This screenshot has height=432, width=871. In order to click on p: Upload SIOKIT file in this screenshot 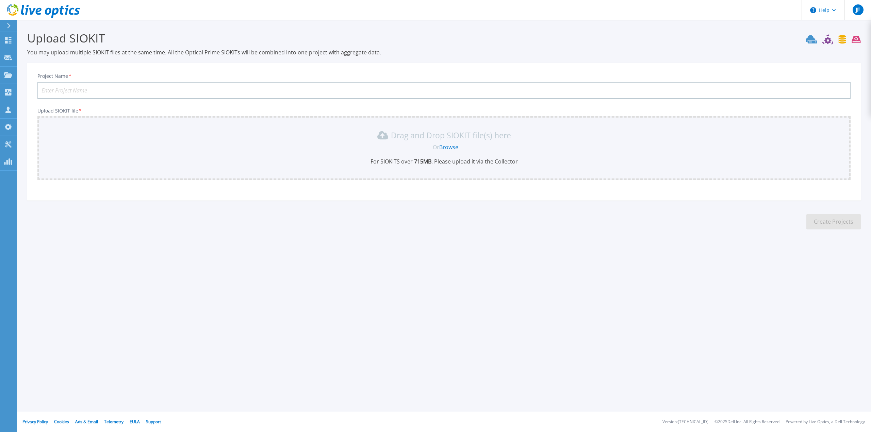, I will do `click(444, 111)`.